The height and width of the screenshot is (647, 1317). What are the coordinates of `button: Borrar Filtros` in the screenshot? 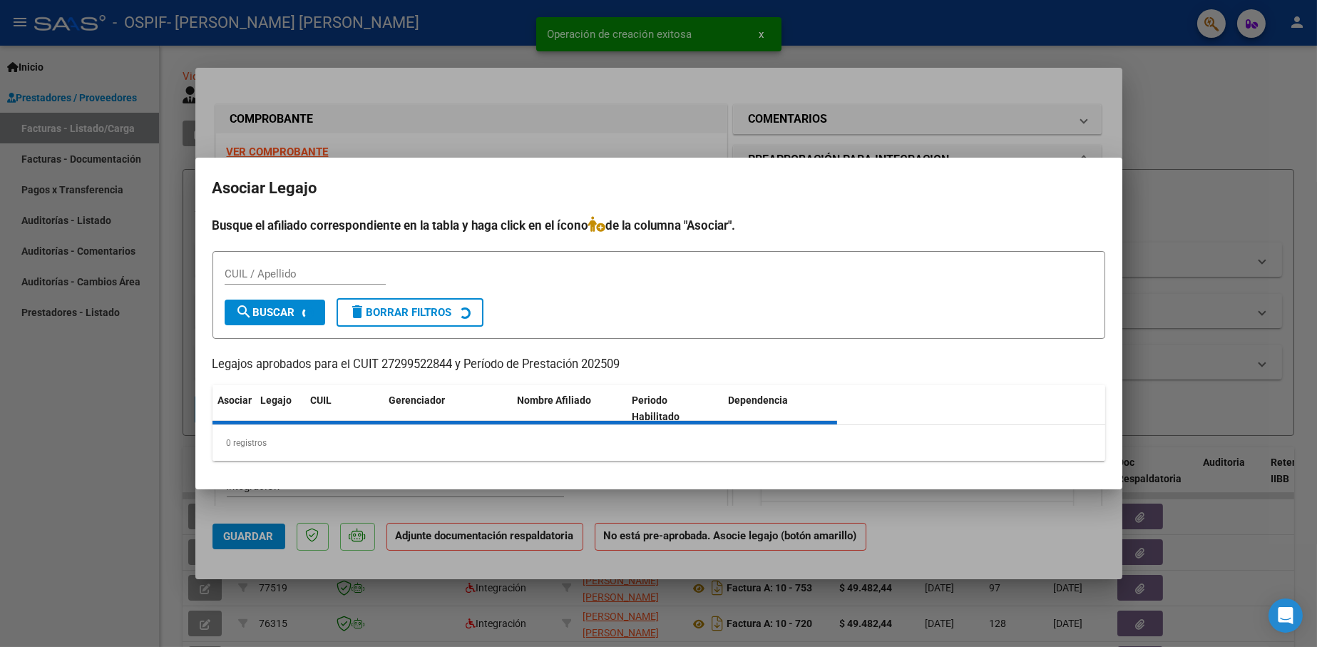 It's located at (410, 312).